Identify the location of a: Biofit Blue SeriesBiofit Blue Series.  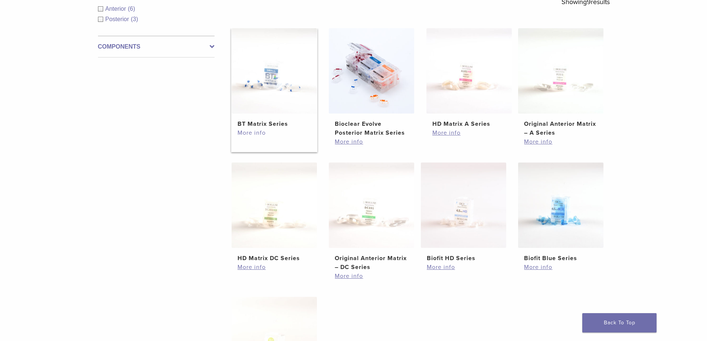
(561, 213).